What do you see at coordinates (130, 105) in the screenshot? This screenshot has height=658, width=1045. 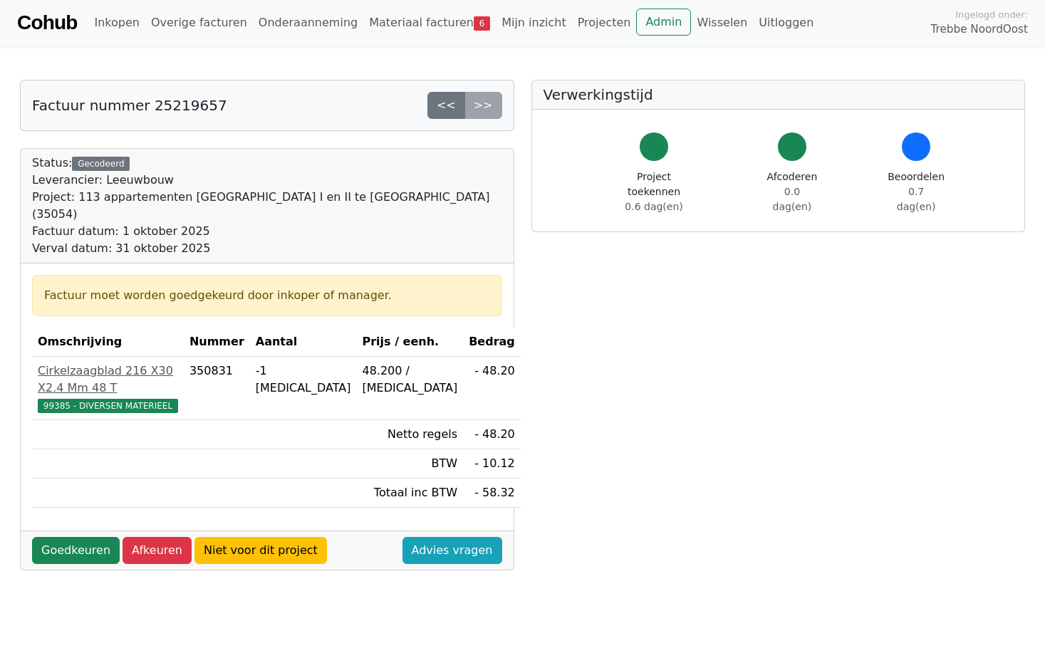 I see `h5: Factuur nummer 25219657` at bounding box center [130, 105].